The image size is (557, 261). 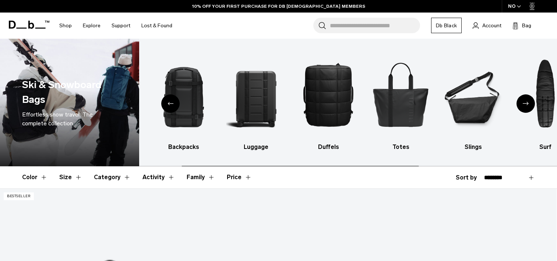 I want to click on button: Bag, so click(x=522, y=25).